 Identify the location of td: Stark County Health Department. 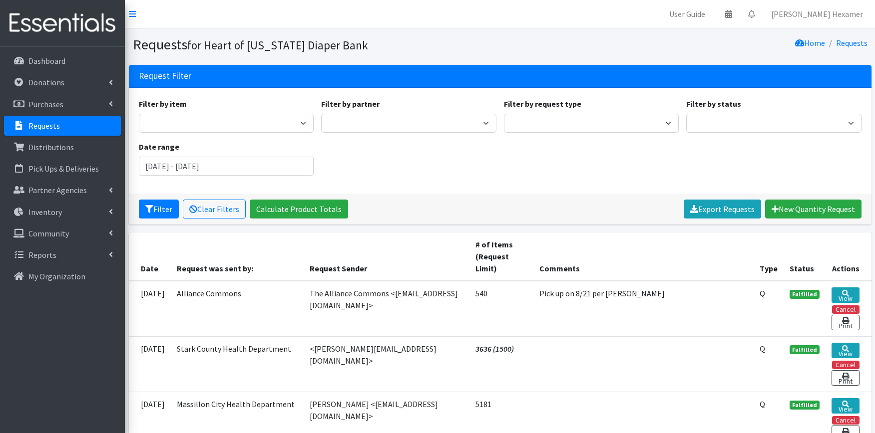
(237, 364).